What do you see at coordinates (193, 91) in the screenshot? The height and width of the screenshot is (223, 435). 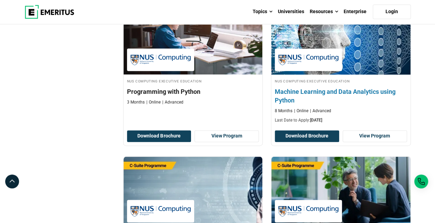 I see `h4: Programming with Python` at bounding box center [193, 91].